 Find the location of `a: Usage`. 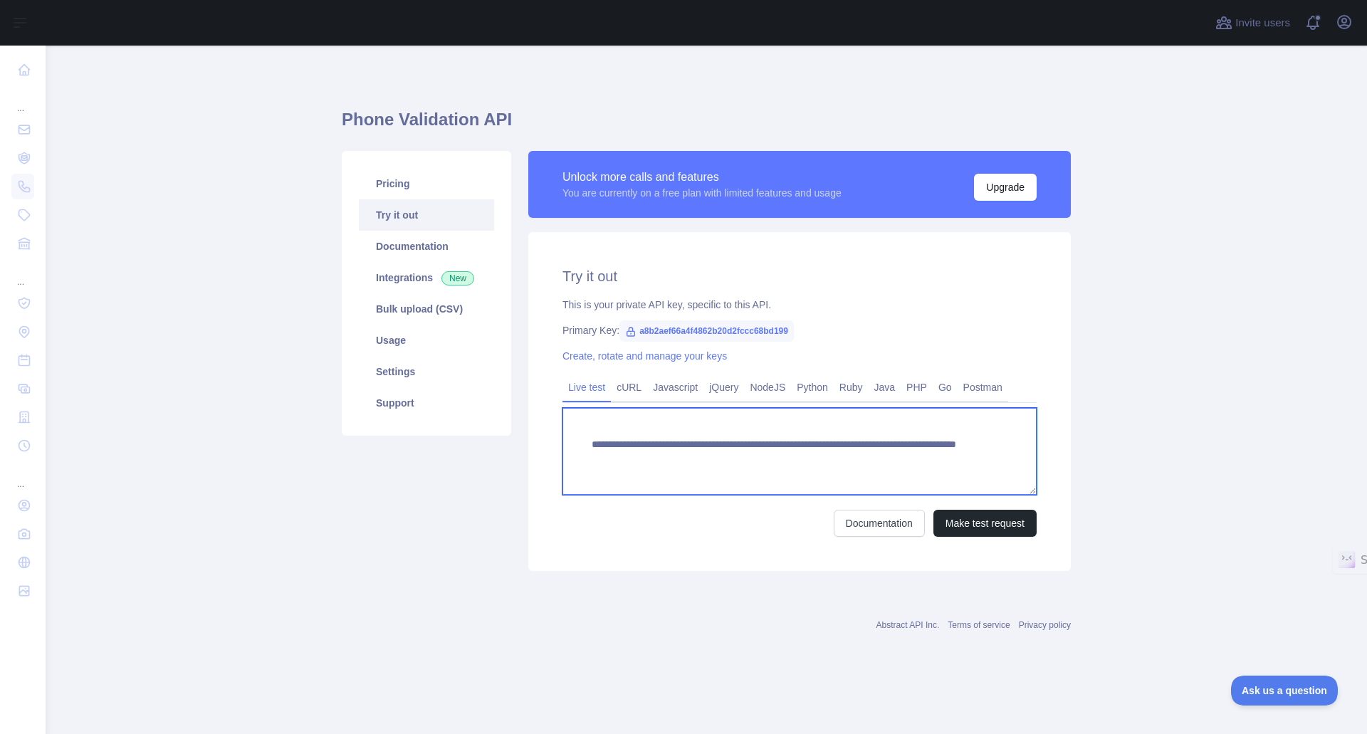

a: Usage is located at coordinates (427, 340).